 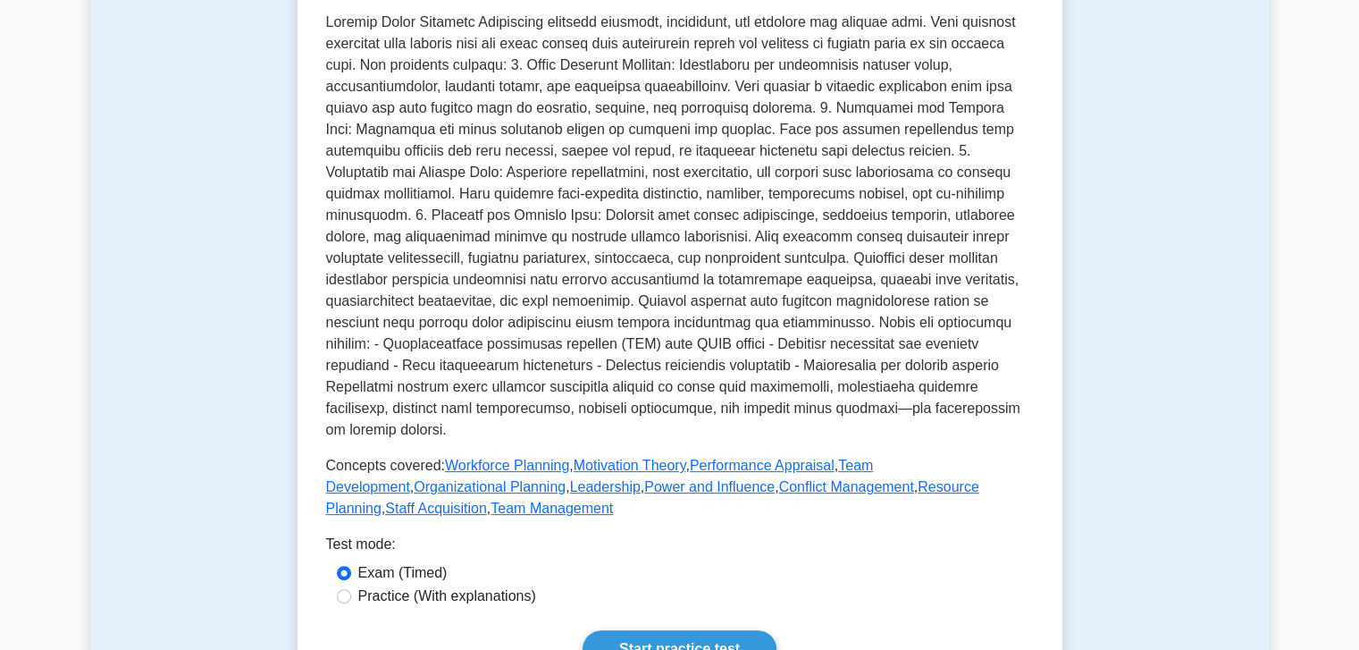 What do you see at coordinates (680, 487) in the screenshot?
I see `p: Concepts covered: , , , , , , , , , ,` at bounding box center [680, 487].